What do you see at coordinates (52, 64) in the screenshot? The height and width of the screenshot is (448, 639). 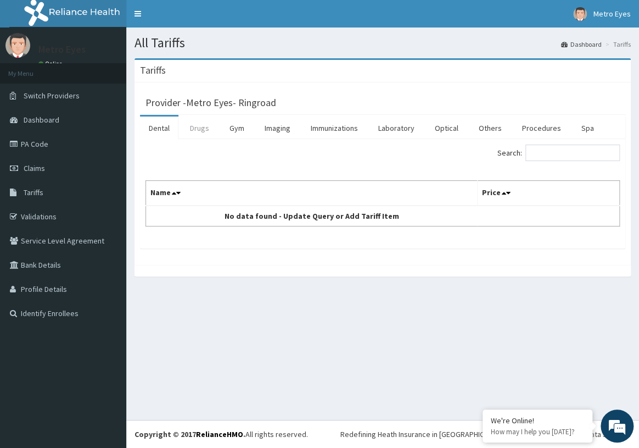 I see `a: Online` at bounding box center [52, 64].